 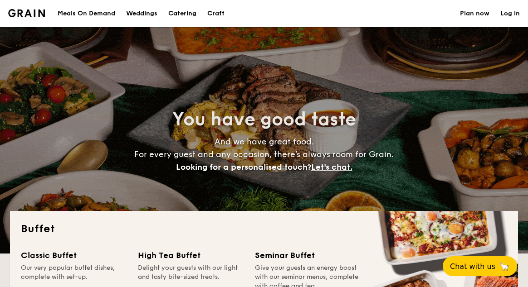 What do you see at coordinates (264, 120) in the screenshot?
I see `span: You have good taste` at bounding box center [264, 120].